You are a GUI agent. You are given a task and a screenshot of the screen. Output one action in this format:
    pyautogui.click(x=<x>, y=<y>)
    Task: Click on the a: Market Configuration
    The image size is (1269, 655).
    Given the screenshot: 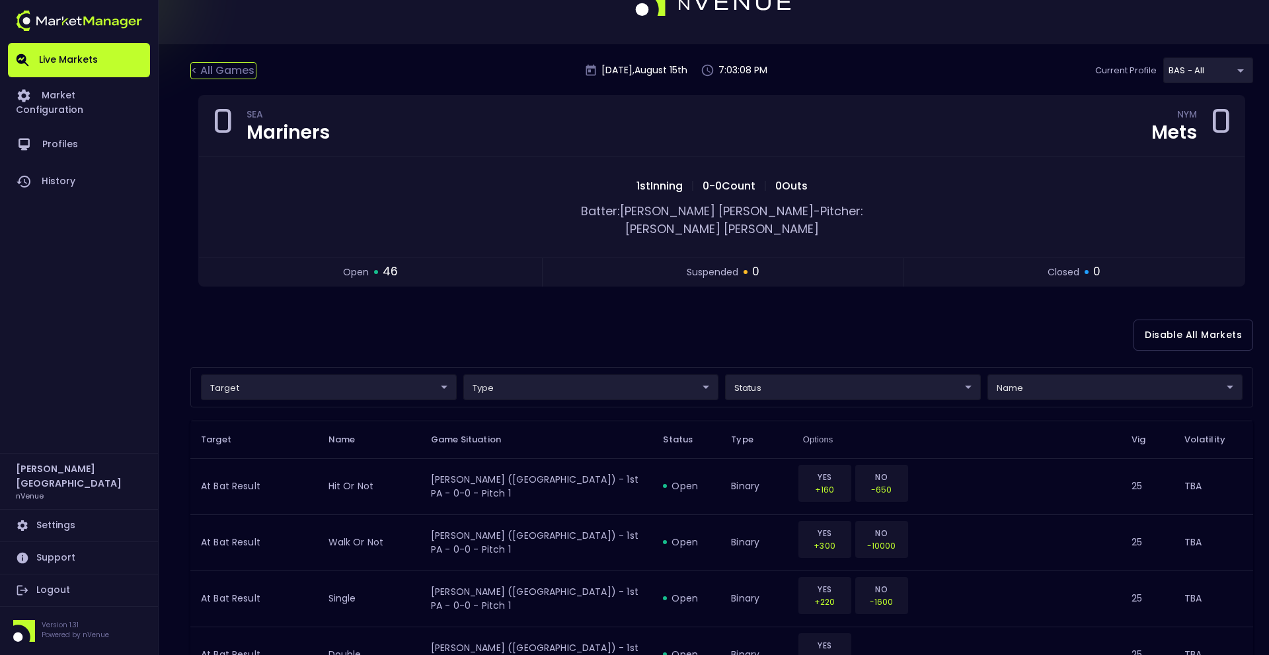 What is the action you would take?
    pyautogui.click(x=79, y=102)
    